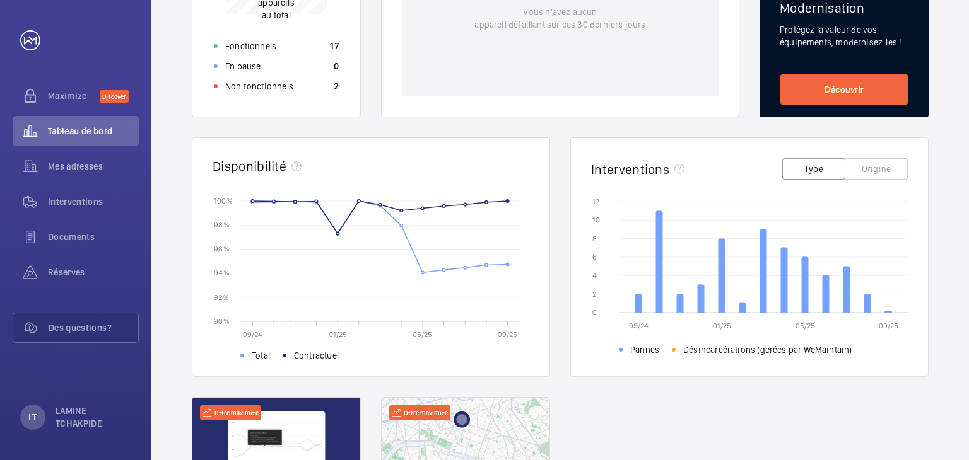 The width and height of the screenshot is (969, 460). I want to click on a: Découvrir, so click(844, 90).